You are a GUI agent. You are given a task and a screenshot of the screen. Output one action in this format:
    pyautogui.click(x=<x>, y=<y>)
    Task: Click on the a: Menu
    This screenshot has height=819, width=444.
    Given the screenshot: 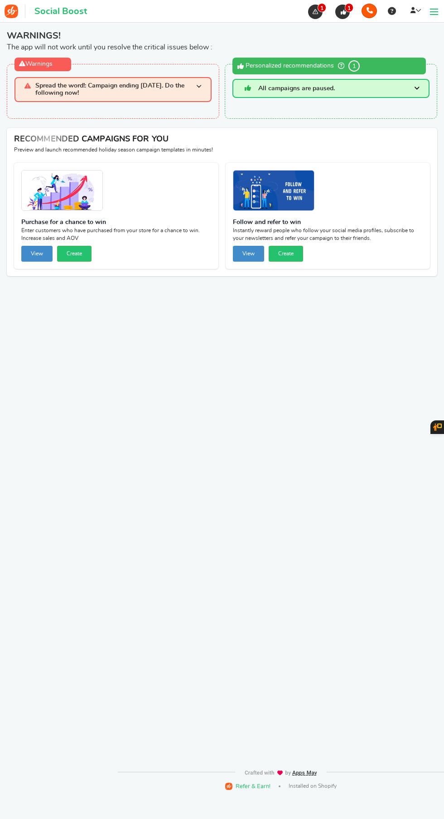 What is the action you would take?
    pyautogui.click(x=434, y=11)
    